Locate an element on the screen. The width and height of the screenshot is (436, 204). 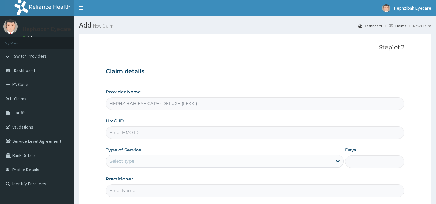
span: Claims is located at coordinates (20, 99).